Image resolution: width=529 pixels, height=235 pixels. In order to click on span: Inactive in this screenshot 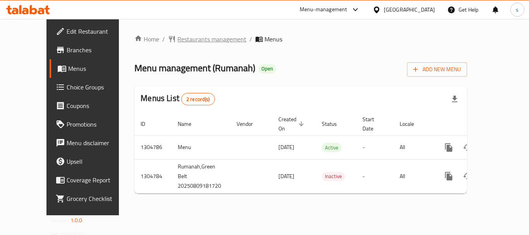, I will do `click(333, 176)`.